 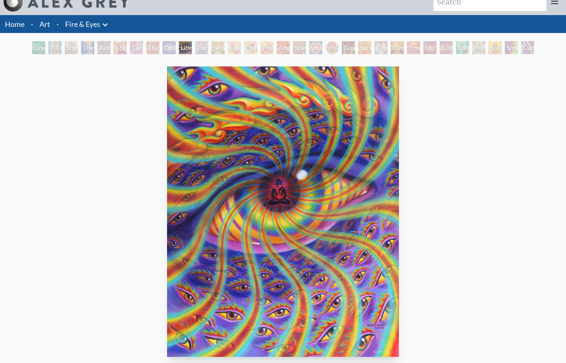 I want to click on div: Cosmic Elf, so click(x=381, y=48).